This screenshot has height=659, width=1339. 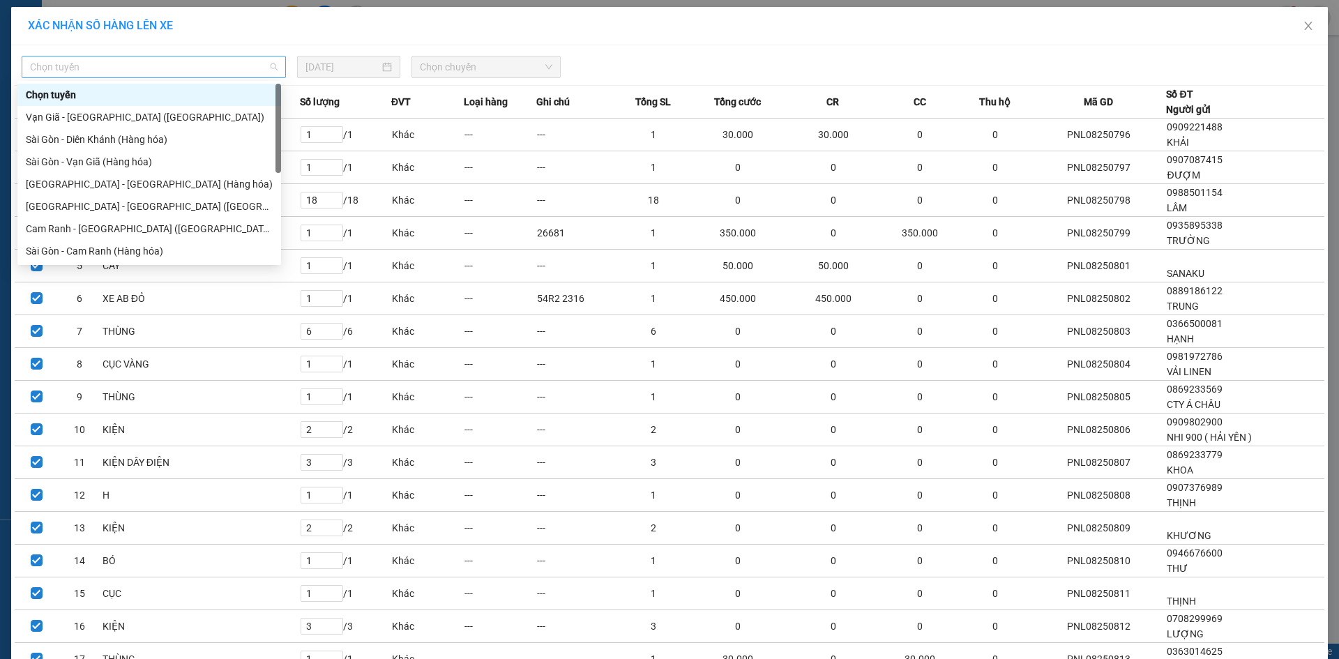 I want to click on span: 0869233779, so click(x=1195, y=455).